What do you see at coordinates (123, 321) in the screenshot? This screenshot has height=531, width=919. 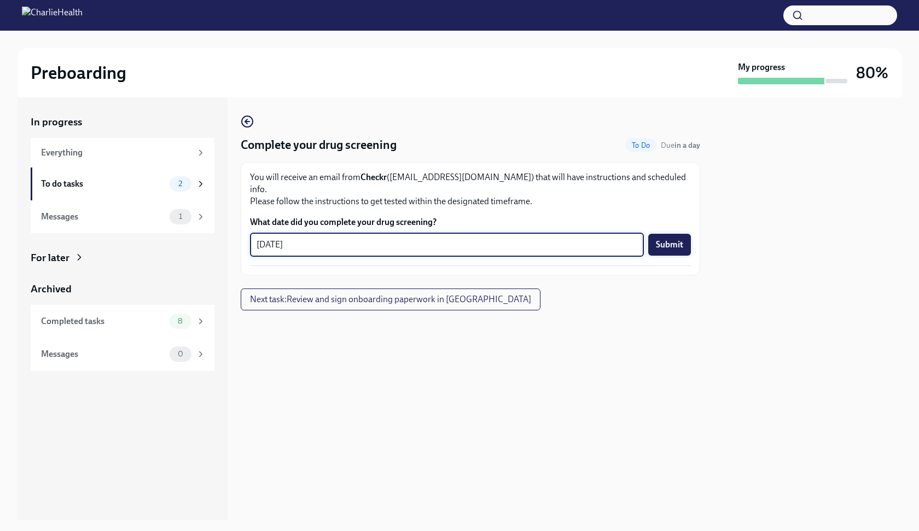 I see `a: Completed tasks8` at bounding box center [123, 321].